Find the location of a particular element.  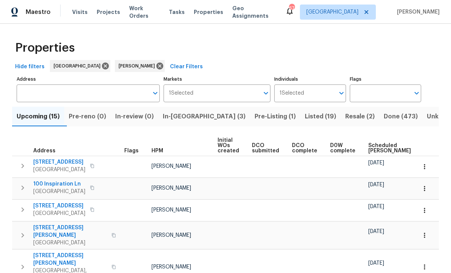

span: Geo Assignments is located at coordinates (254, 12).